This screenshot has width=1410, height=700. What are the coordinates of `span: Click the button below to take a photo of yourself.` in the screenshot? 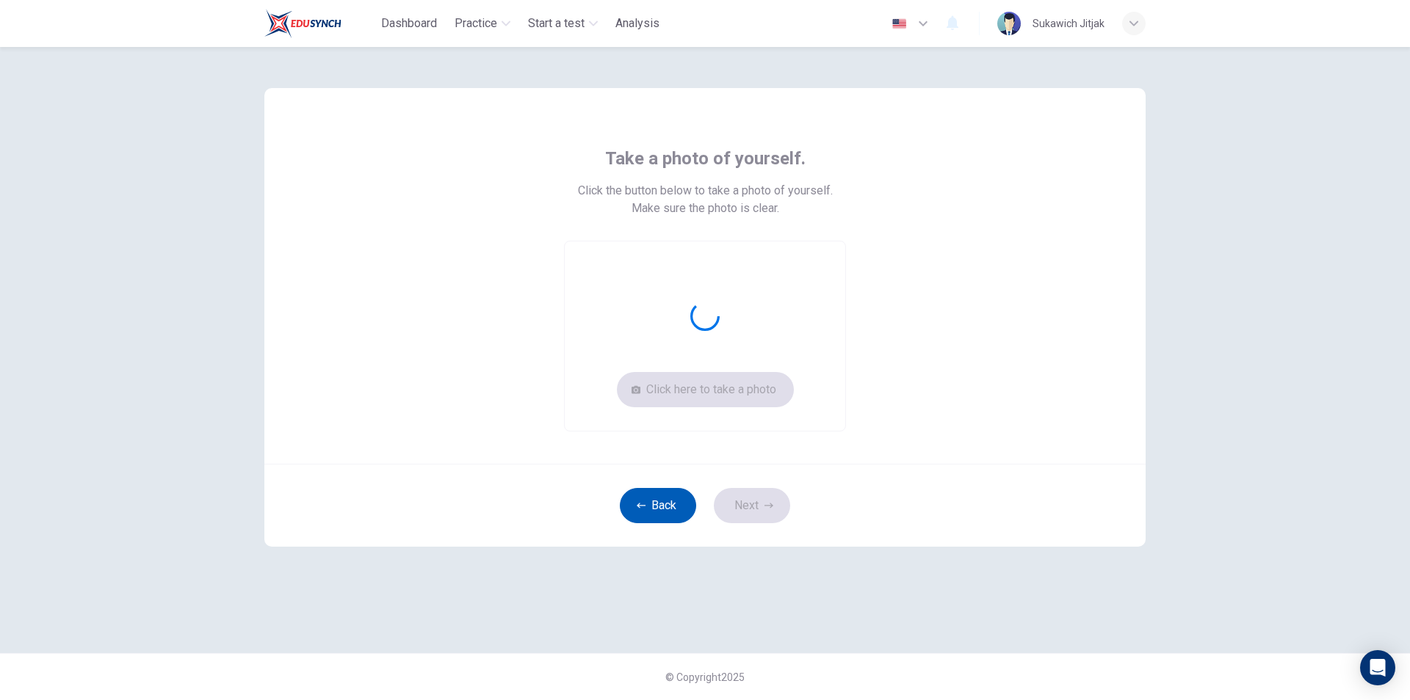 It's located at (705, 191).